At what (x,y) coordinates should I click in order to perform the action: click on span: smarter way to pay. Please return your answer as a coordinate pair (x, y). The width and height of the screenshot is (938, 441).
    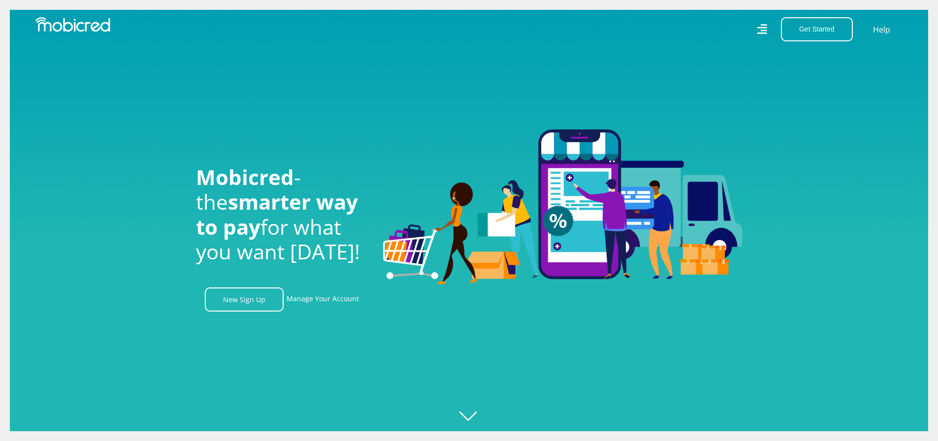
    Looking at the image, I should click on (277, 214).